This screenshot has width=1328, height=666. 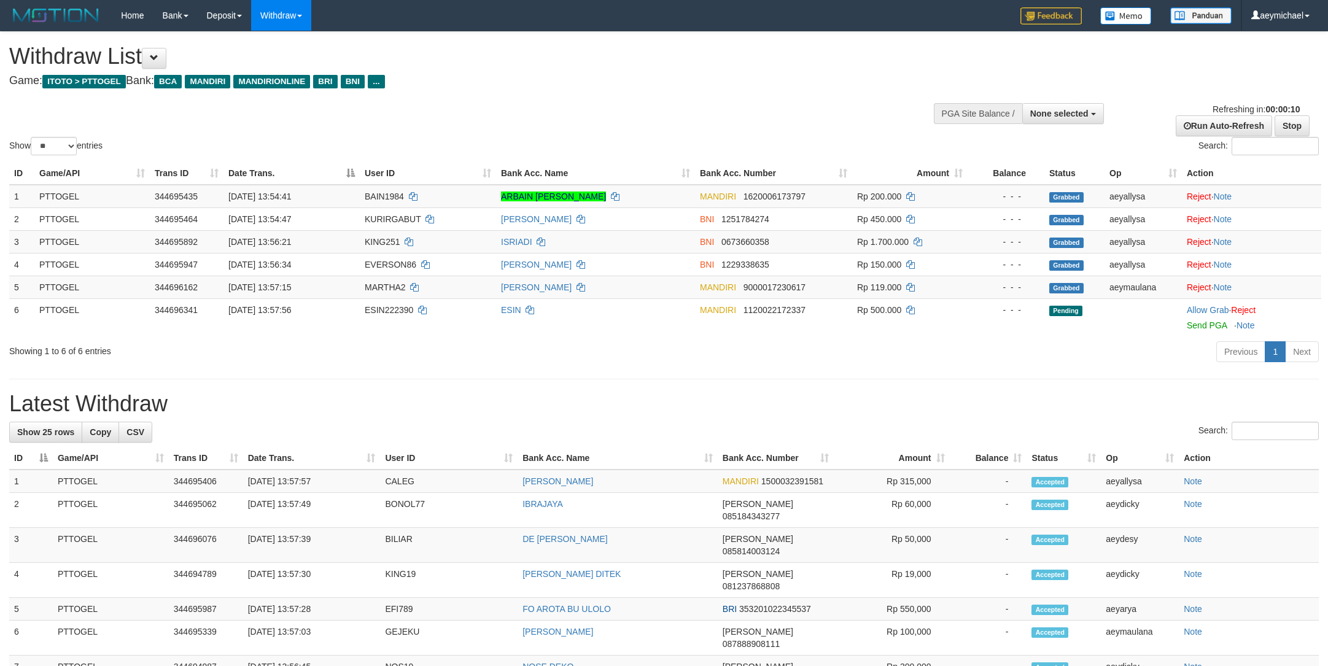 I want to click on span: Rp 200.000, so click(x=879, y=197).